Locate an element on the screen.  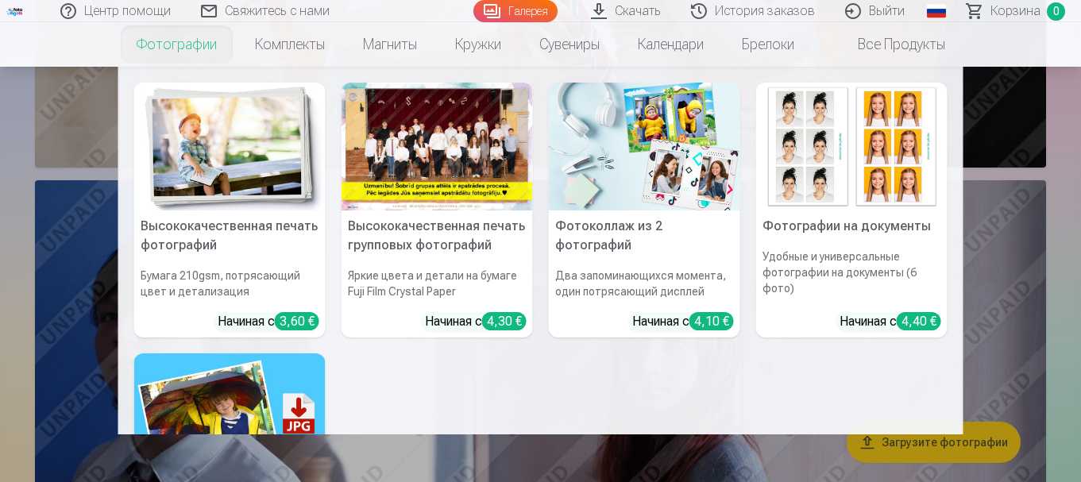
a: Календари is located at coordinates (670, 44).